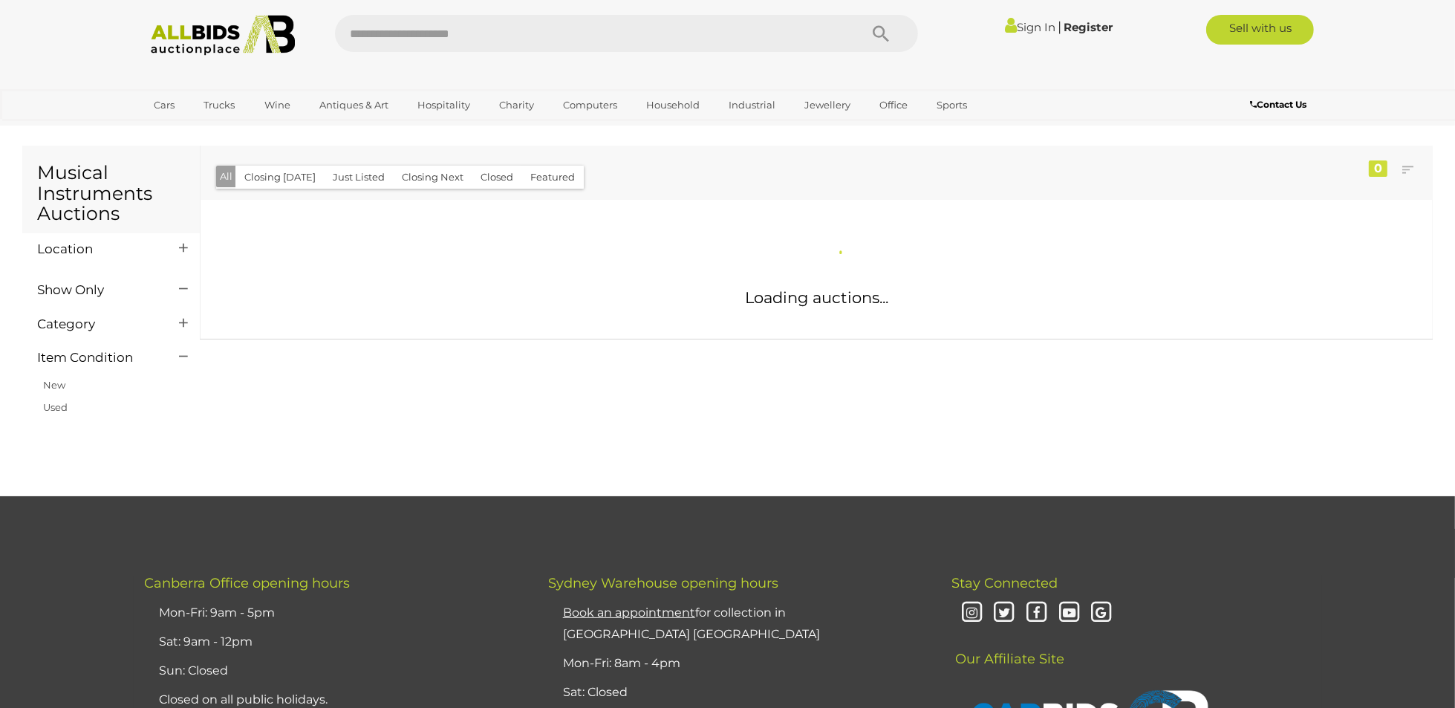  What do you see at coordinates (881, 33) in the screenshot?
I see `button: Search` at bounding box center [881, 33].